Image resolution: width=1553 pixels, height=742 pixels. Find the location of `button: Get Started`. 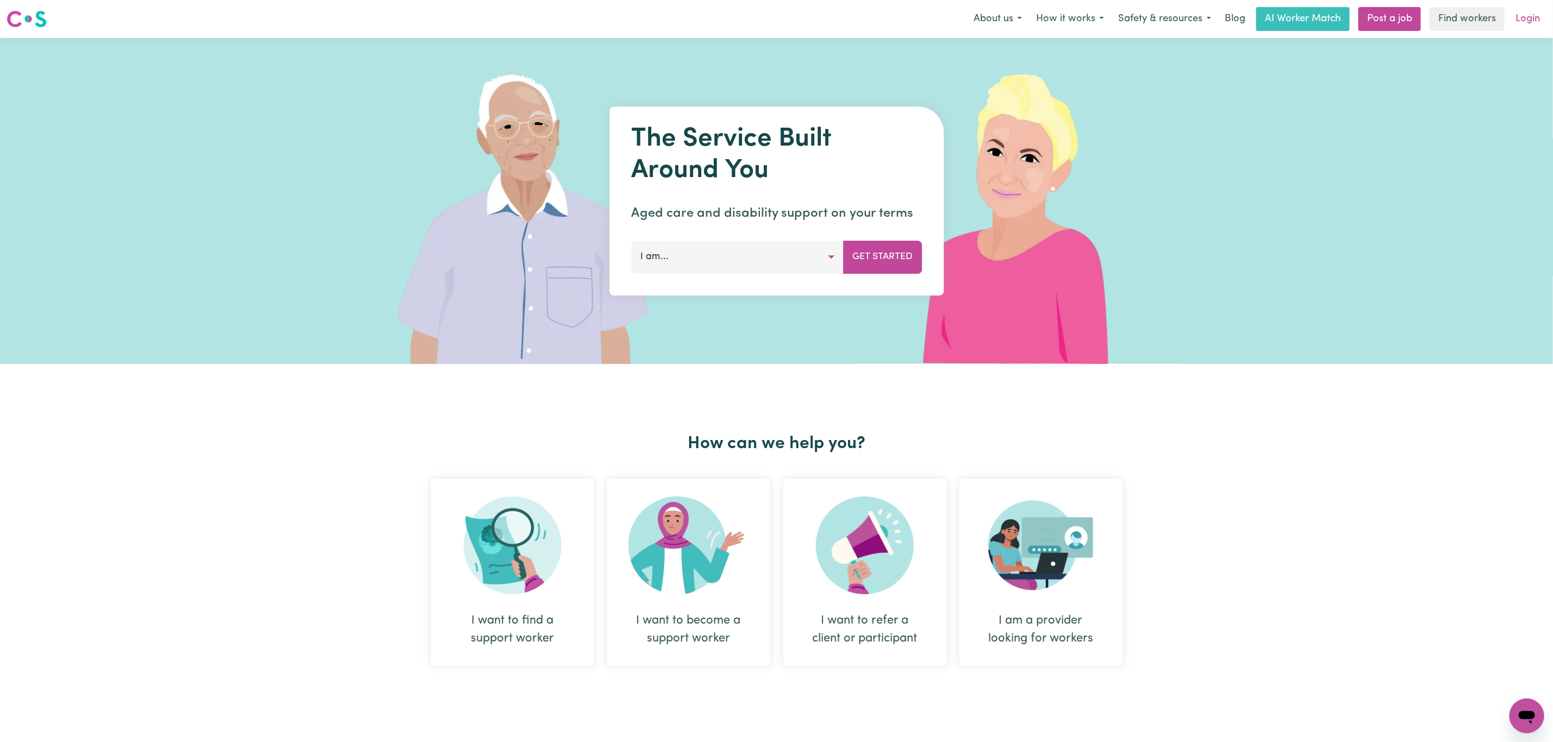

button: Get Started is located at coordinates (882, 257).